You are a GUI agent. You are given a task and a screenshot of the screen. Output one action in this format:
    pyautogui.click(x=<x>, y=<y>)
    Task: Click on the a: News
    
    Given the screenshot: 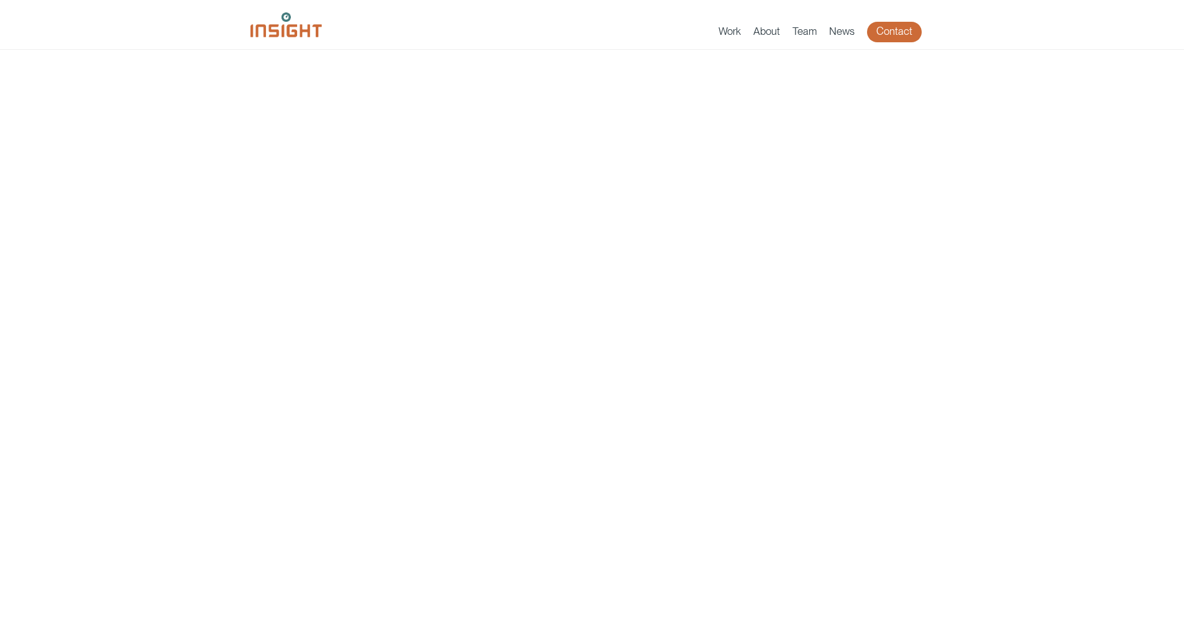 What is the action you would take?
    pyautogui.click(x=842, y=34)
    